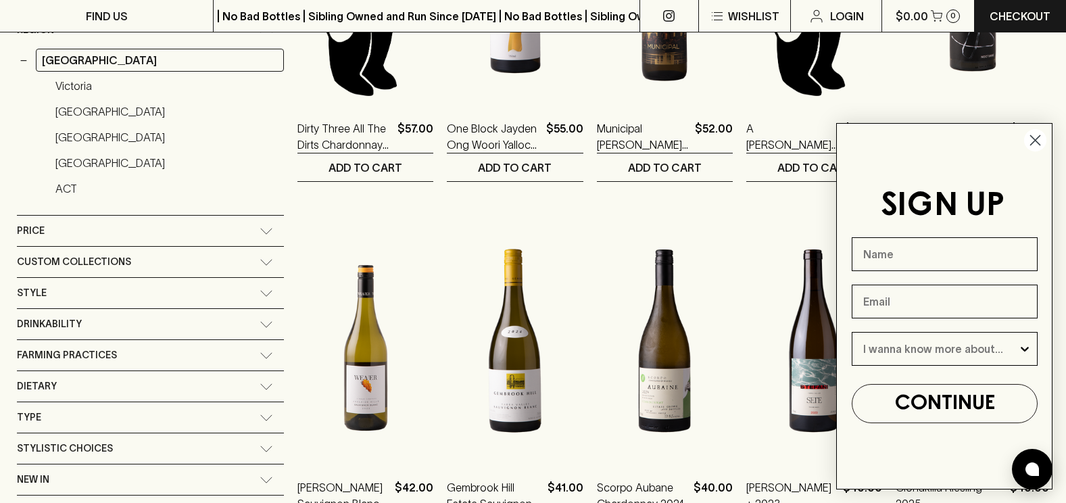 Image resolution: width=1066 pixels, height=503 pixels. I want to click on button: CONTINUE, so click(944, 403).